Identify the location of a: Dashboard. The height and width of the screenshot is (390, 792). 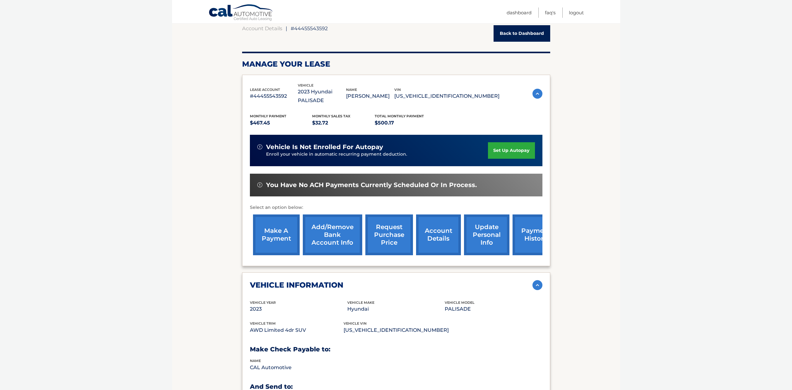
(519, 12).